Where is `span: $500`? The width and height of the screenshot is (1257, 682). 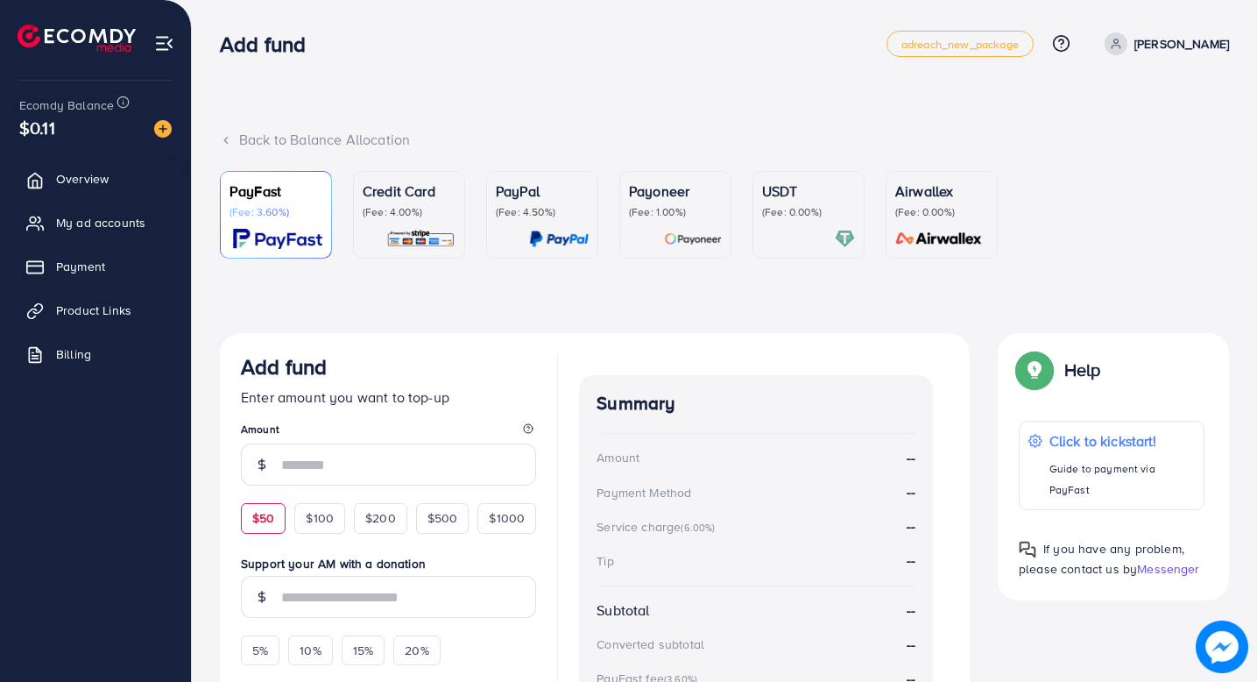
span: $500 is located at coordinates (443, 518).